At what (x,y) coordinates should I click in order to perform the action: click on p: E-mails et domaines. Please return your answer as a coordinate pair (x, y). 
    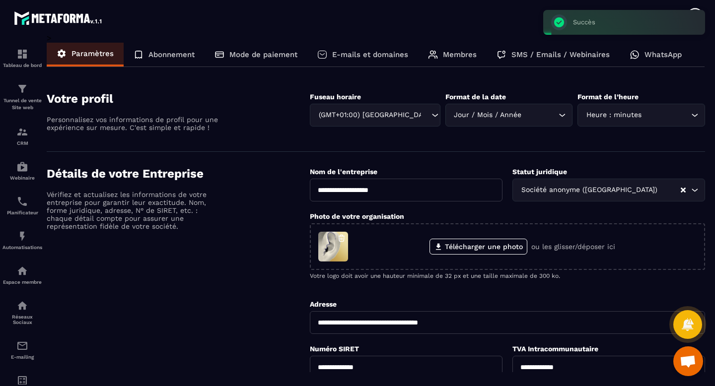
    Looking at the image, I should click on (370, 55).